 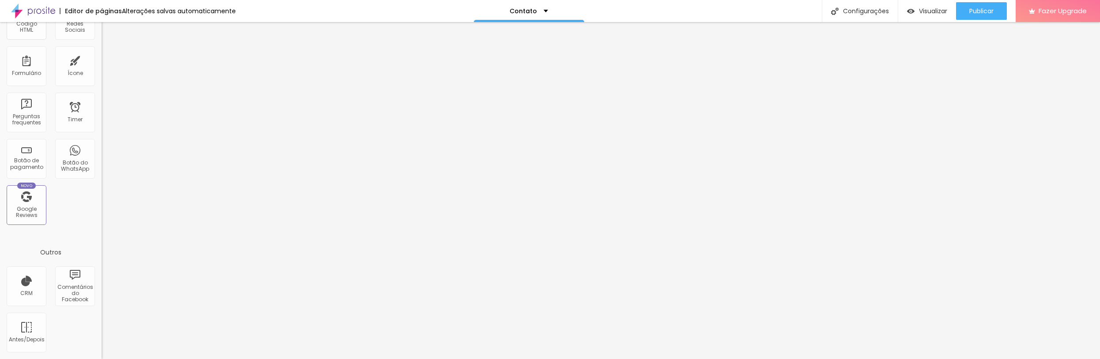 I want to click on div: Ícone, so click(x=75, y=73).